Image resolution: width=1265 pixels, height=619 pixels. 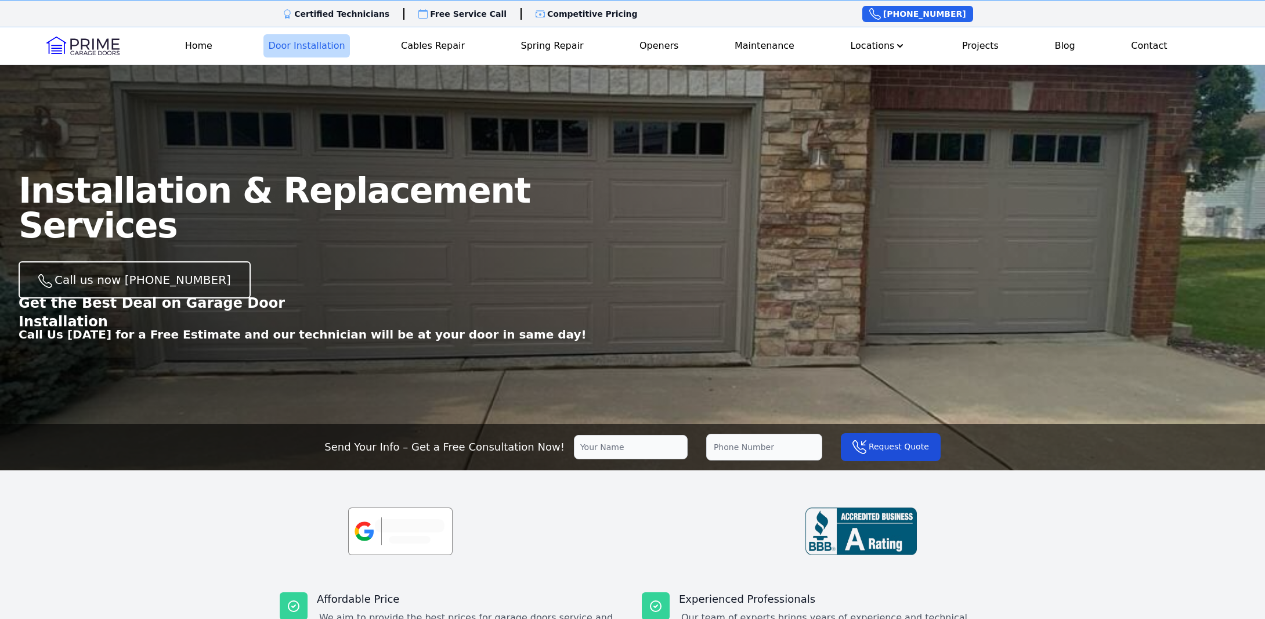 I want to click on p: Competitive Pricing, so click(x=593, y=14).